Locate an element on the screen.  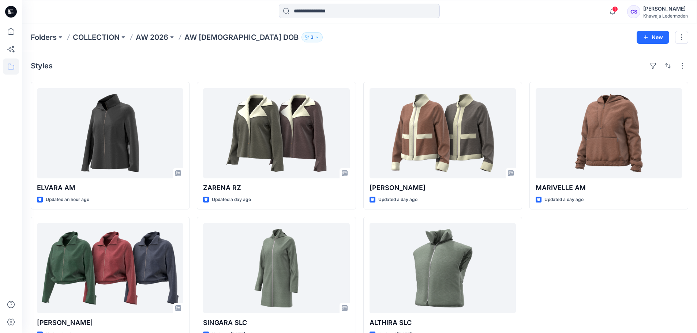
p: Folders is located at coordinates (44, 37).